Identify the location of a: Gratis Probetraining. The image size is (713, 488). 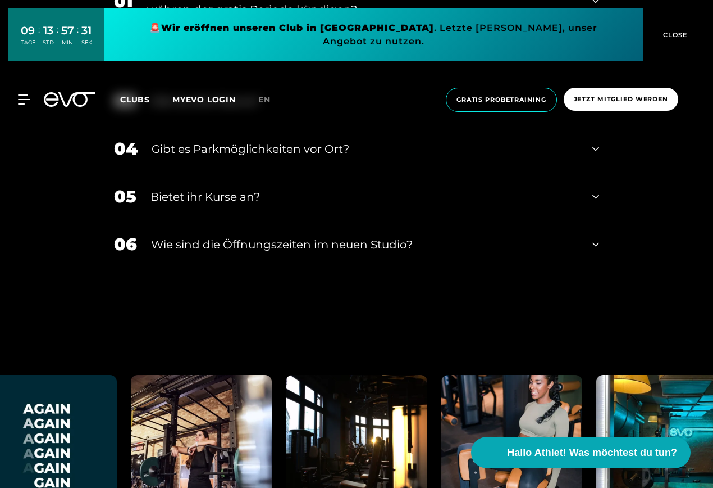
(502, 99).